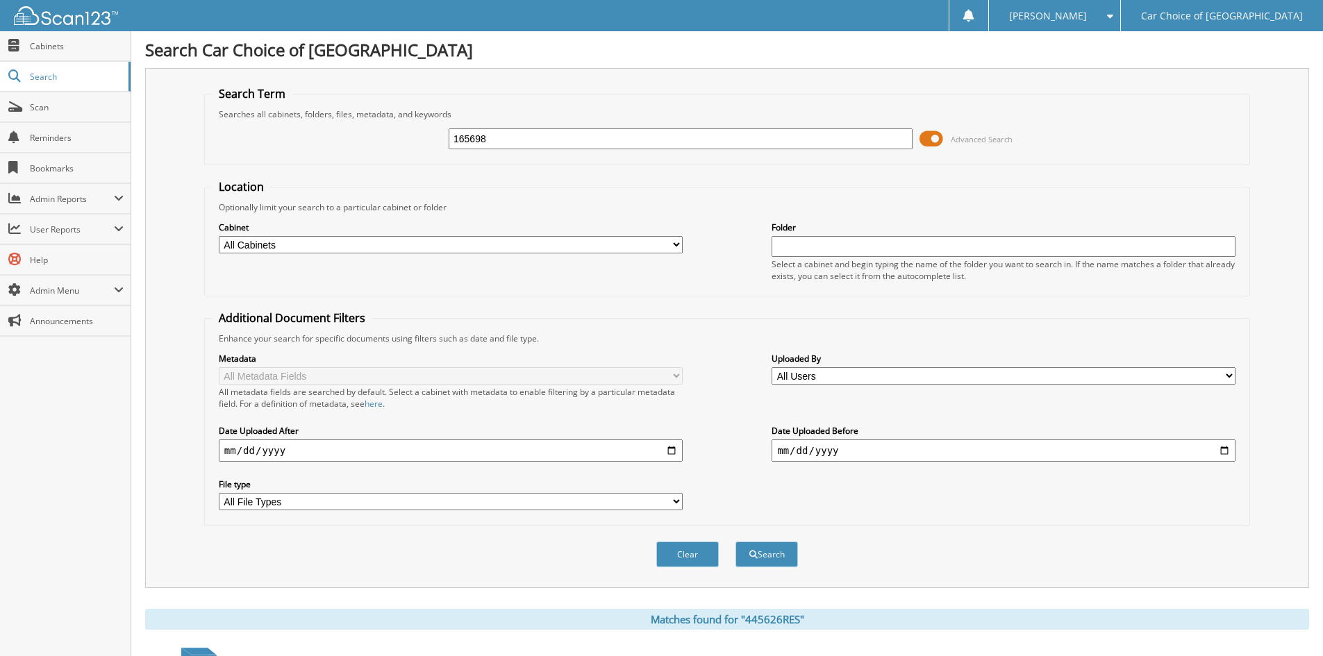 This screenshot has width=1323, height=656. I want to click on span: Reminders, so click(76, 137).